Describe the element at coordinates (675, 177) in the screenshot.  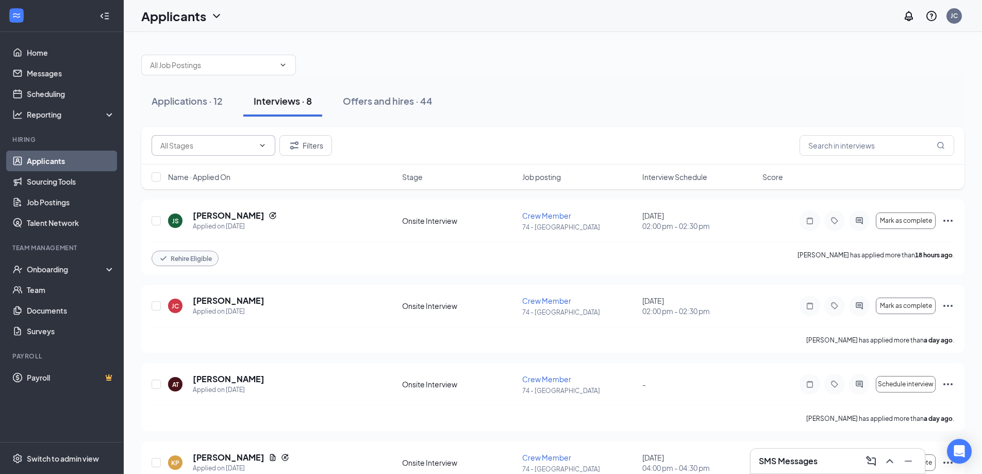
I see `span: Interview Schedule` at that location.